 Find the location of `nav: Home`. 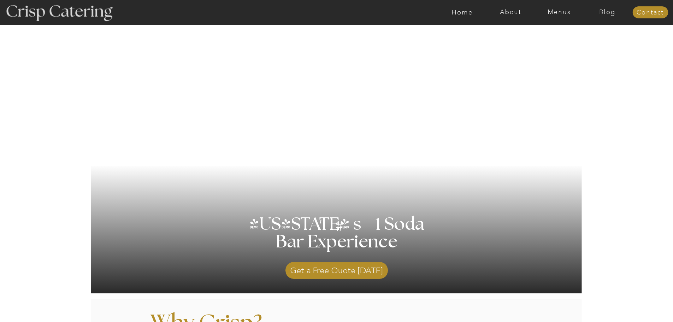

nav: Home is located at coordinates (462, 12).